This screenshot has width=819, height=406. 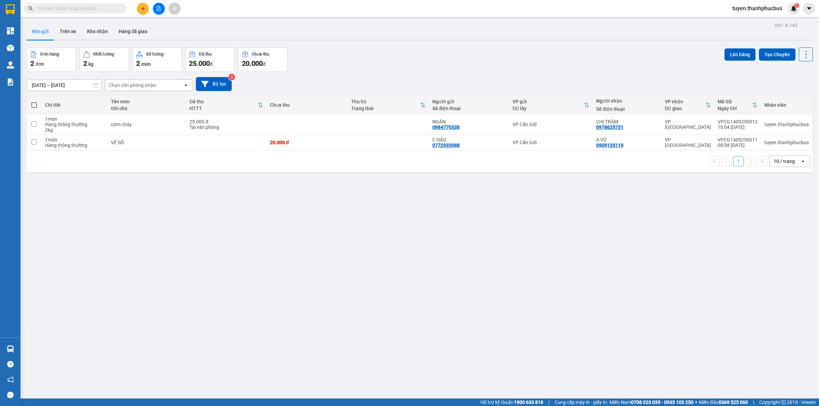 What do you see at coordinates (385, 102) in the screenshot?
I see `div: Thu hộ` at bounding box center [385, 102].